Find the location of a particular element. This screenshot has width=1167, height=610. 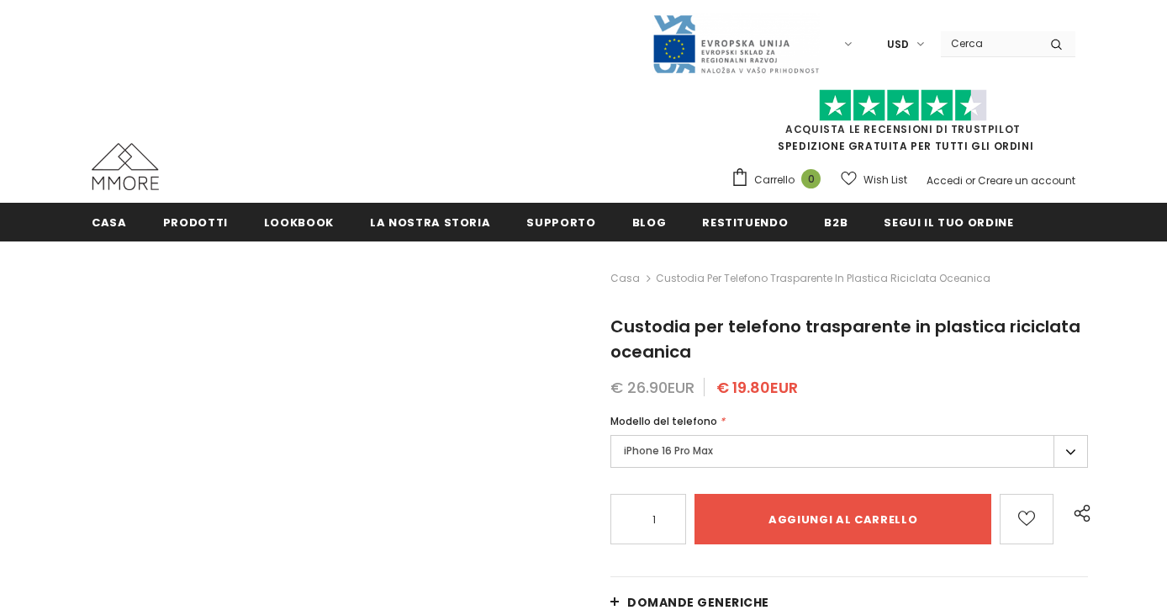

span: Segui il tuo ordine is located at coordinates (948, 222).